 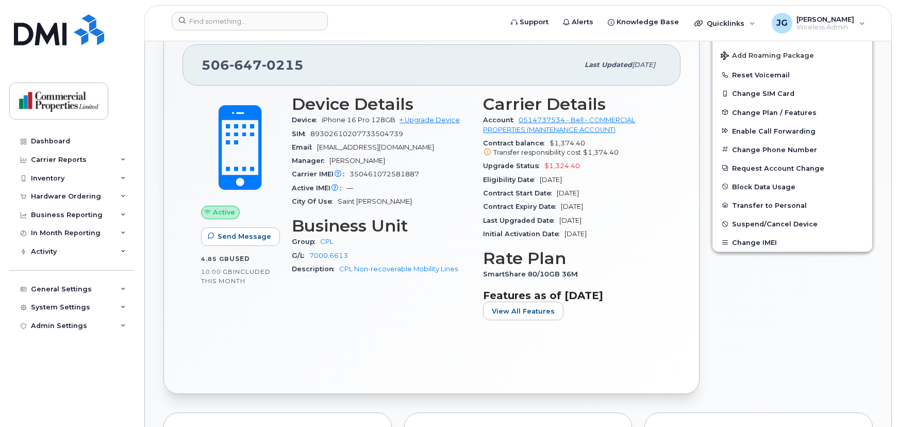 I want to click on a: + Upgrade Device, so click(x=429, y=120).